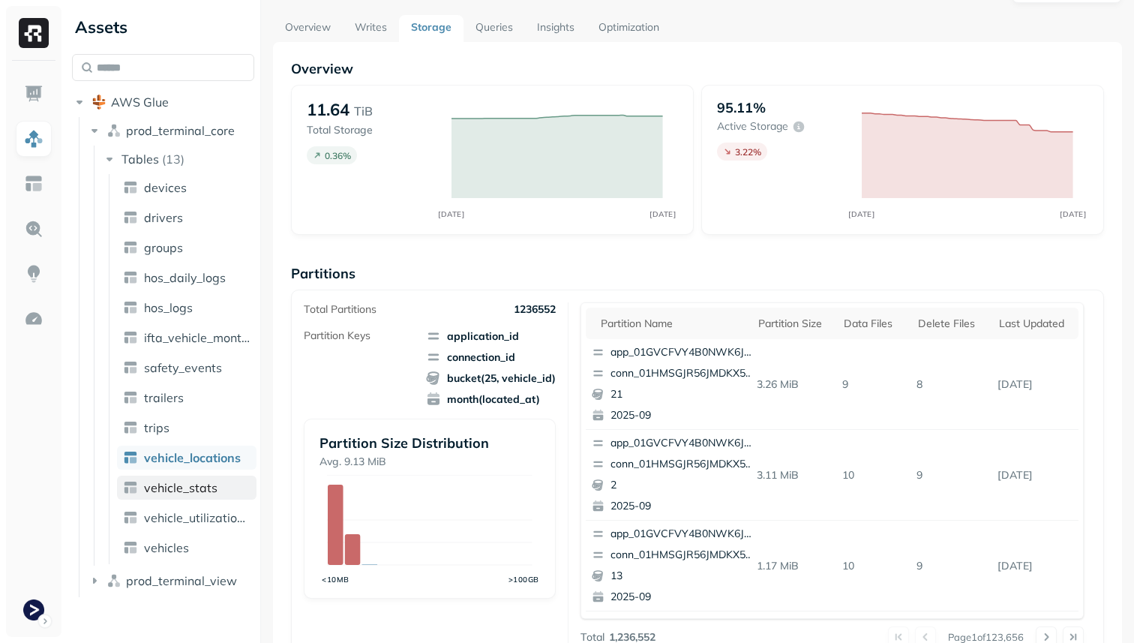 This screenshot has width=1134, height=643. What do you see at coordinates (187, 397) in the screenshot?
I see `a: trailers` at bounding box center [187, 397].